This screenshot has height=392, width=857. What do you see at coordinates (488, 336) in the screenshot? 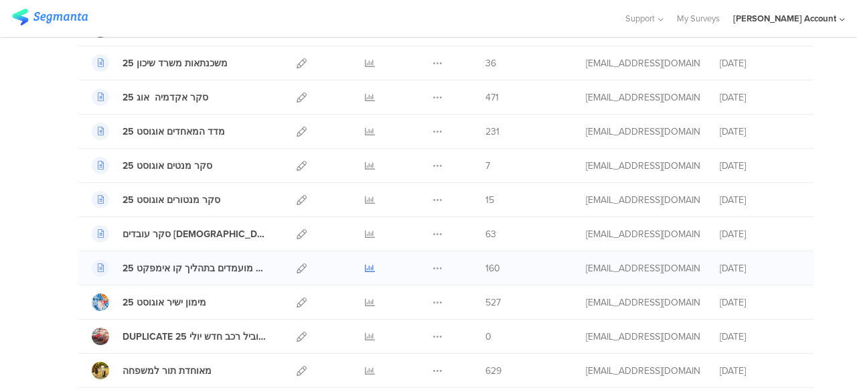
I see `span: 0` at bounding box center [488, 336].